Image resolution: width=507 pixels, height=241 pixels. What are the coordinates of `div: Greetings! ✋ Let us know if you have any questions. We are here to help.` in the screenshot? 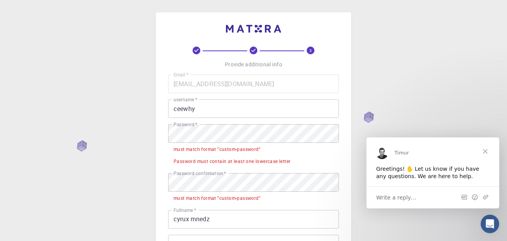 It's located at (66, 35).